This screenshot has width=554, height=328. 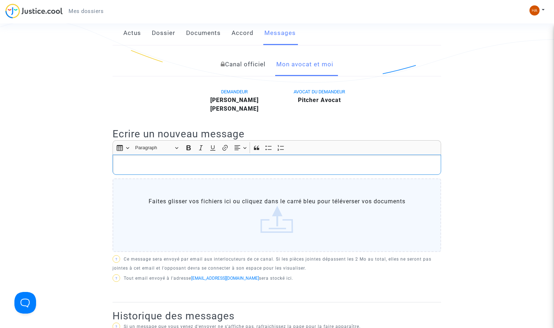 I want to click on img: 4b34ec4eb6f68d98f0eab0e1f1ac274e, so click(x=534, y=10).